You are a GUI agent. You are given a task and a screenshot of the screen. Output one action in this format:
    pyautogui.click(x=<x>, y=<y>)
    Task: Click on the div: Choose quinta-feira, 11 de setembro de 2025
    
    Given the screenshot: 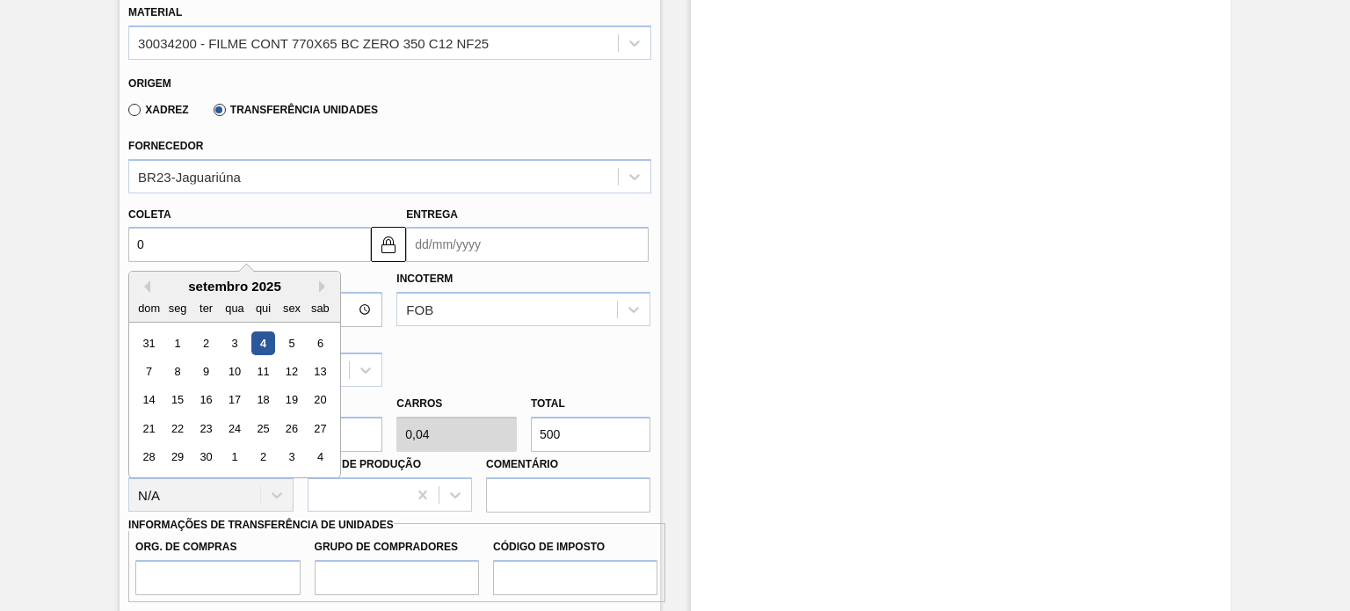 What is the action you would take?
    pyautogui.click(x=263, y=371)
    